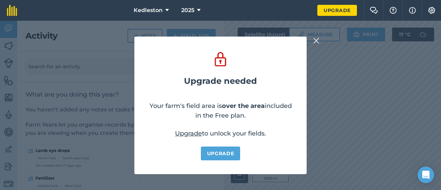  Describe the element at coordinates (426, 175) in the screenshot. I see `div: Open Intercom Messenger` at that location.